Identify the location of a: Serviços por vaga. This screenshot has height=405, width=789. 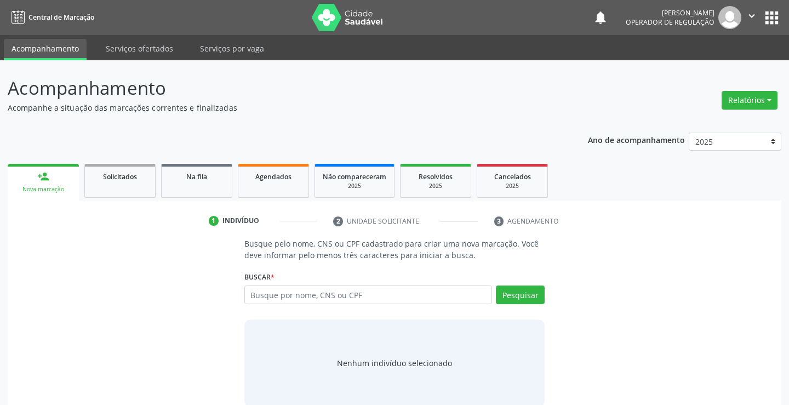
(232, 48).